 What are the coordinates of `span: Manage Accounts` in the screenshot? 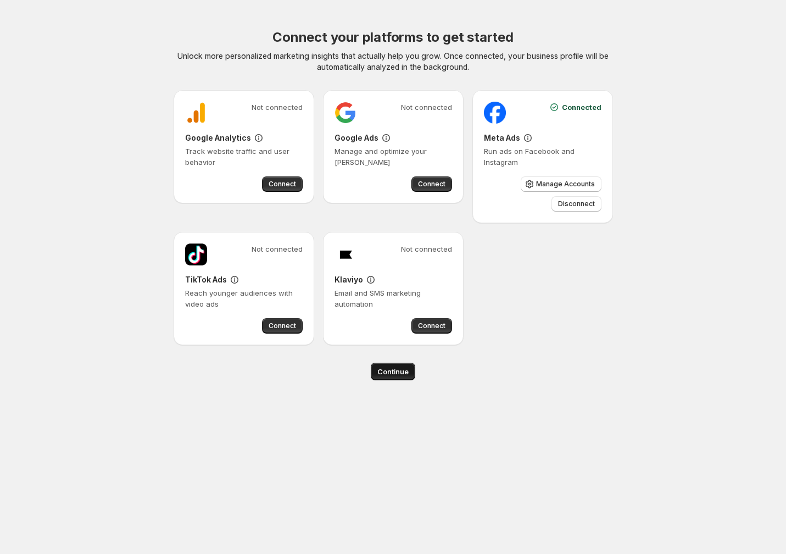 It's located at (565, 184).